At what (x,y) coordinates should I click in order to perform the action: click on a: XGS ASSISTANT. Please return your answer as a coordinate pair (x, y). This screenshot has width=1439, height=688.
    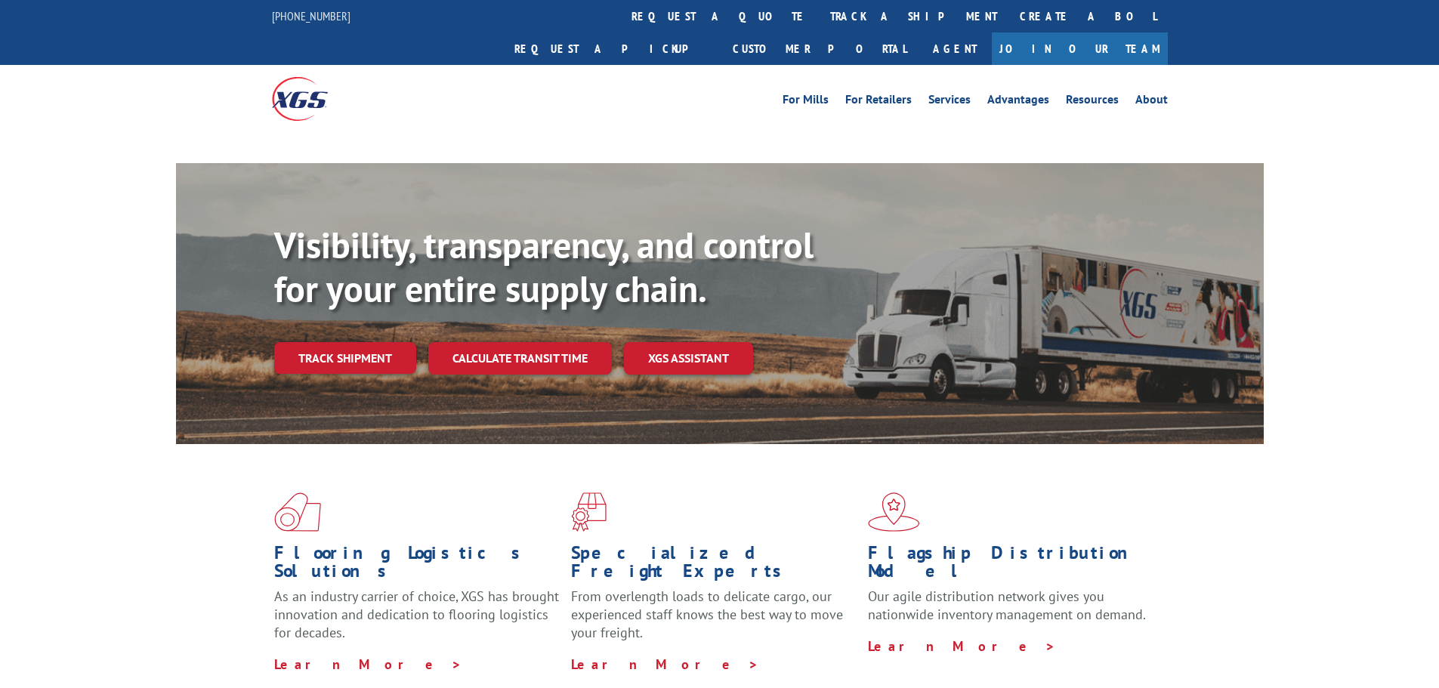
    Looking at the image, I should click on (688, 358).